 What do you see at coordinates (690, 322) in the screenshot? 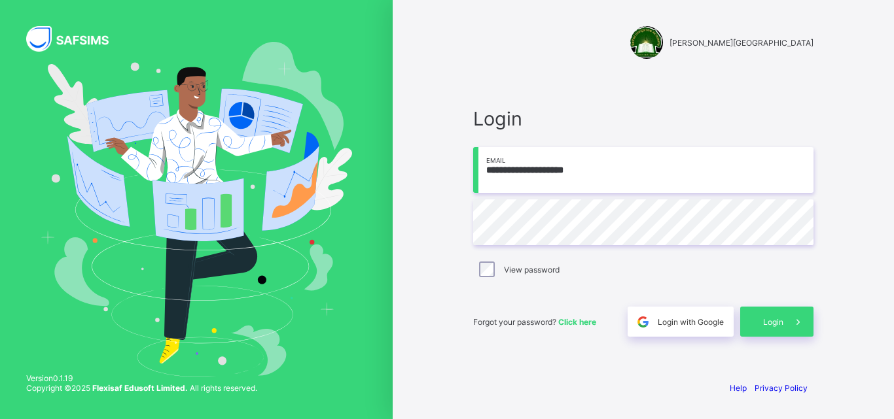
I see `span: Login with Google` at bounding box center [690, 322].